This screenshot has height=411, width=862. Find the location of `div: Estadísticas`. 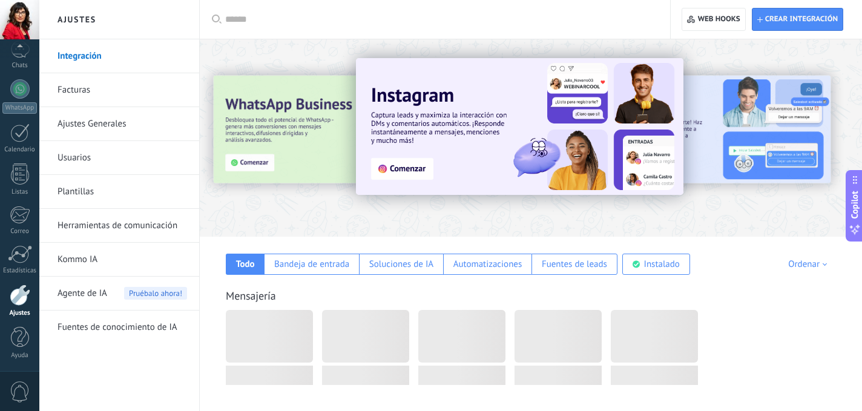

div: Estadísticas is located at coordinates (20, 270).